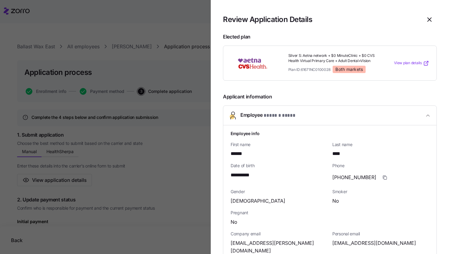  What do you see at coordinates (381, 144) in the screenshot?
I see `span: Last name` at bounding box center [381, 144].